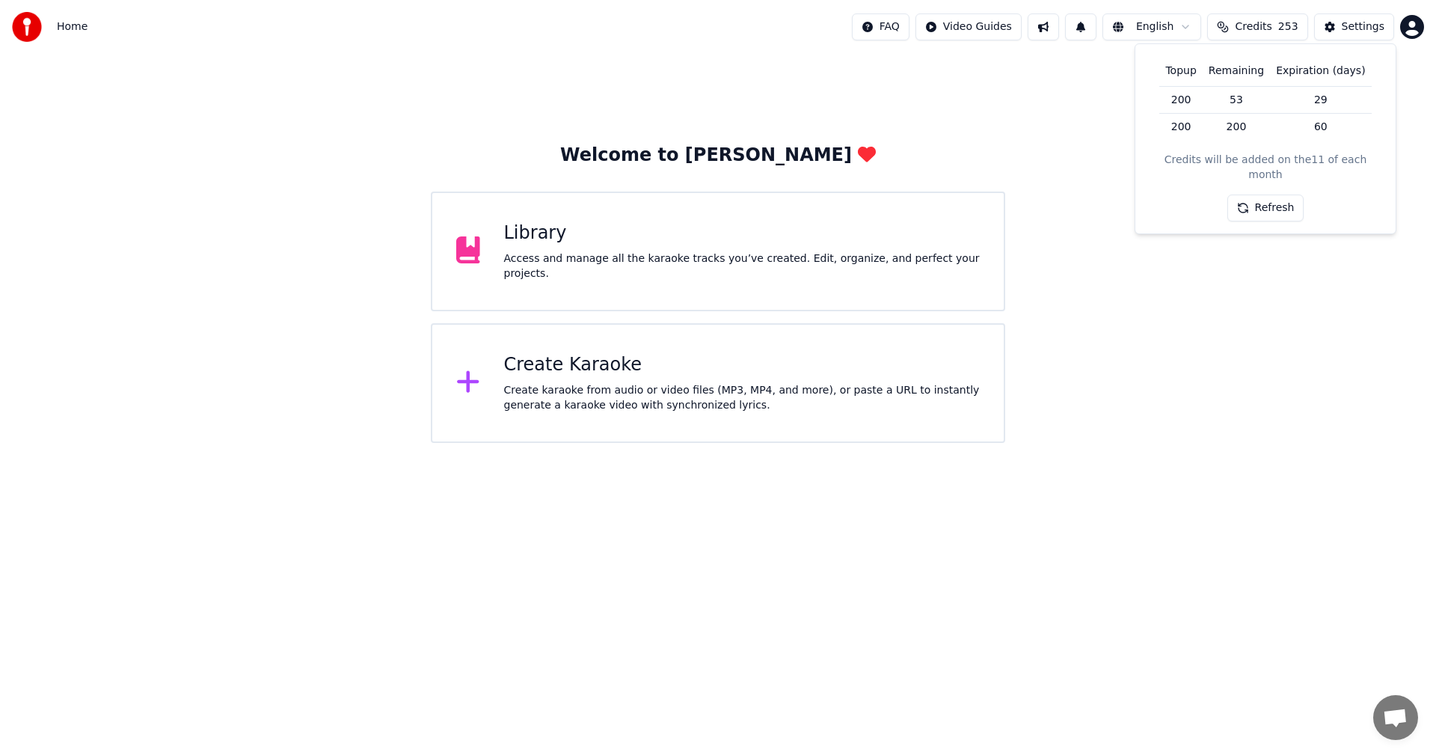  Describe the element at coordinates (27, 27) in the screenshot. I see `img: youka` at that location.